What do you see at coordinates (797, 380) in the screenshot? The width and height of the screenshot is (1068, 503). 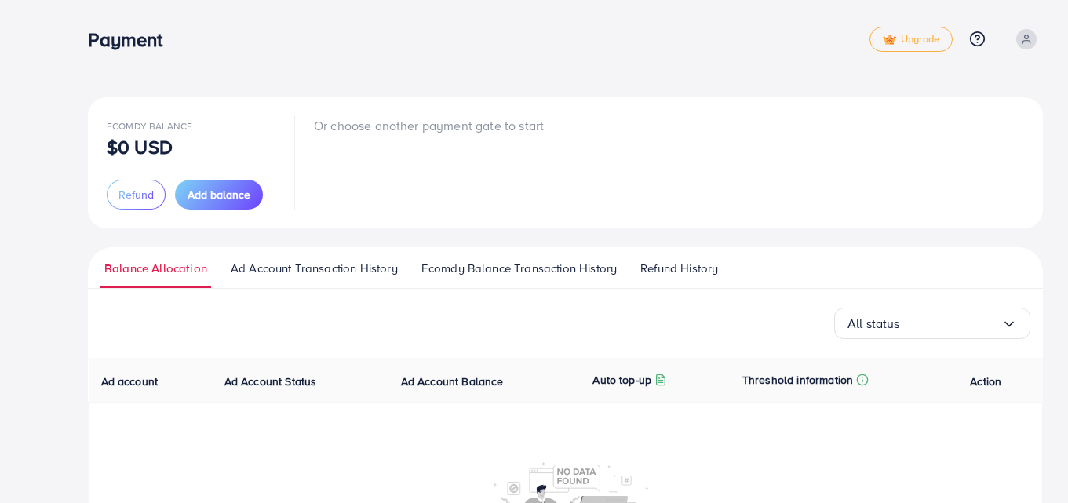 I see `p: Threshold information` at bounding box center [797, 380].